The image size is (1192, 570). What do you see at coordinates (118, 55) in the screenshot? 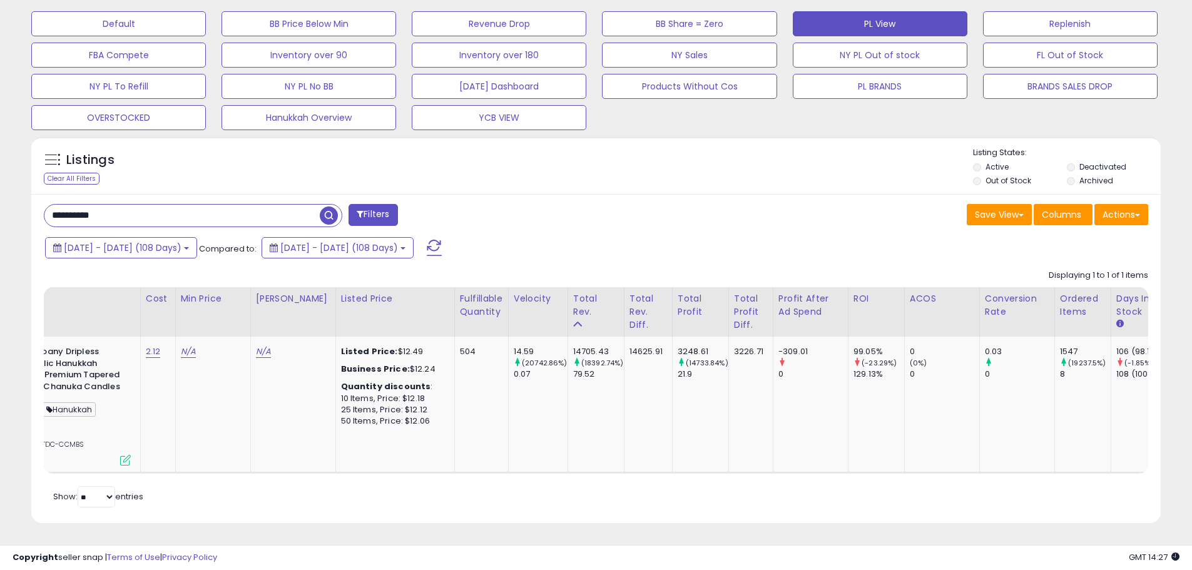
I see `button: FBA Compete` at bounding box center [118, 55].